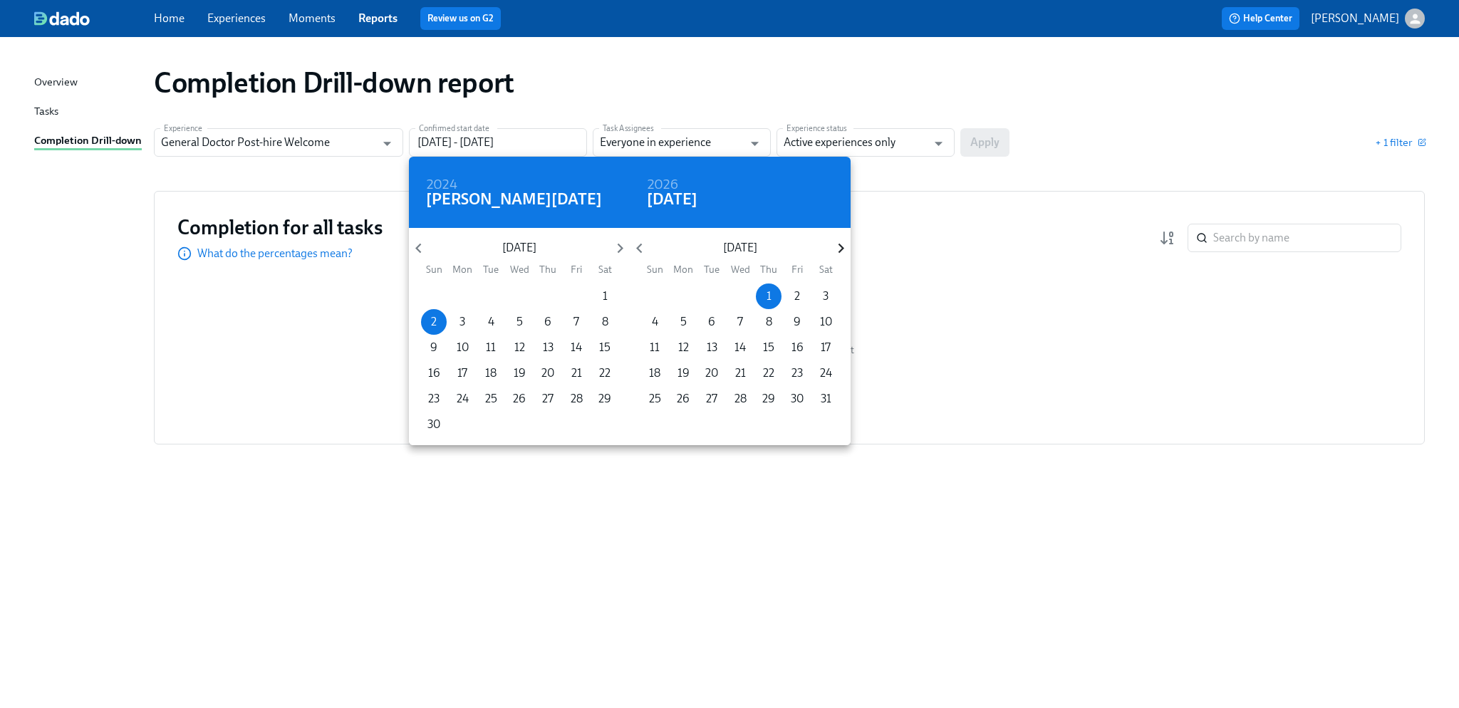 This screenshot has width=1459, height=708. Describe the element at coordinates (663, 185) in the screenshot. I see `h6: 2026` at that location.